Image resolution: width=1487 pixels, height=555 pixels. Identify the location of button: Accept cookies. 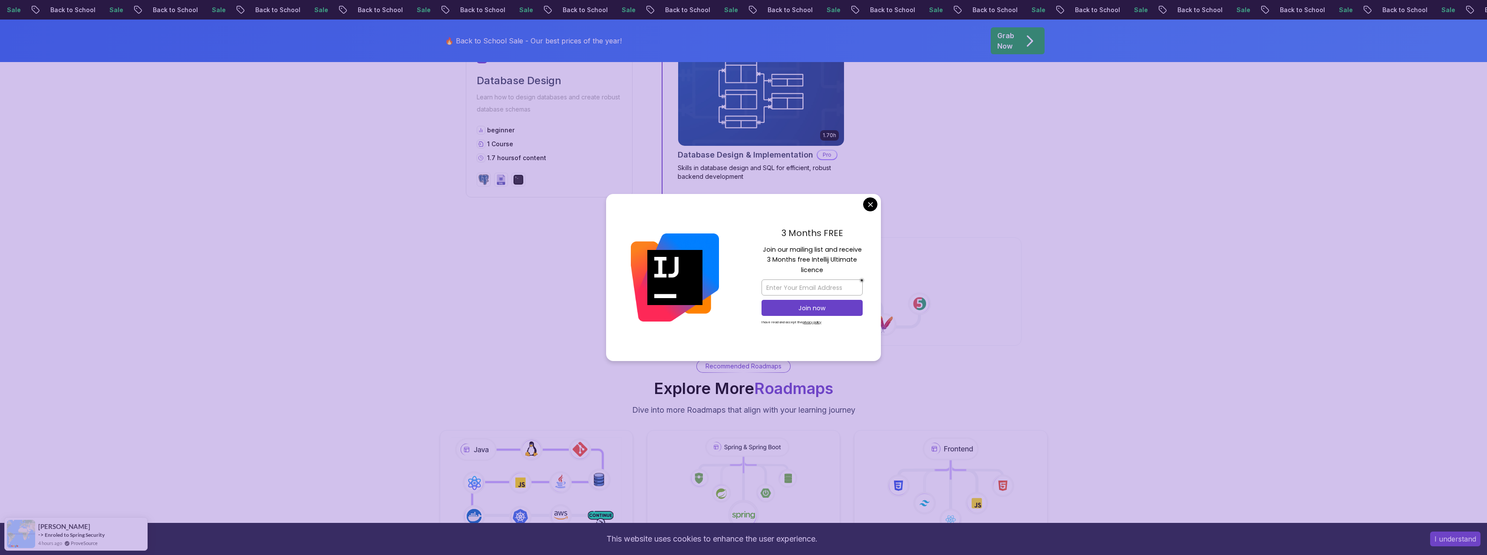
(1455, 539).